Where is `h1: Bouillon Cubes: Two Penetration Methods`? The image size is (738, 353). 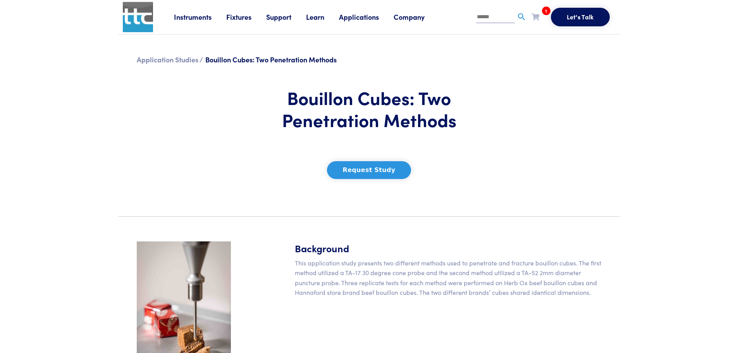 h1: Bouillon Cubes: Two Penetration Methods is located at coordinates (369, 109).